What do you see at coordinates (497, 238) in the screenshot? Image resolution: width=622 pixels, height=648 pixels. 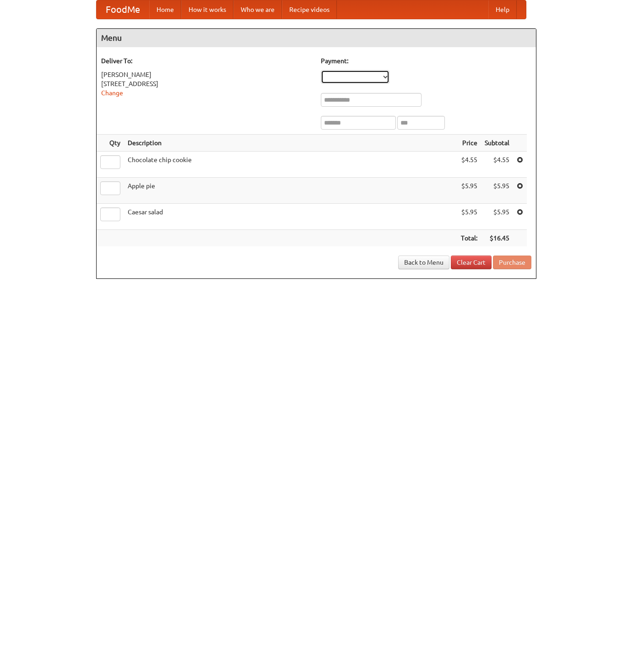 I see `th: $16.45` at bounding box center [497, 238].